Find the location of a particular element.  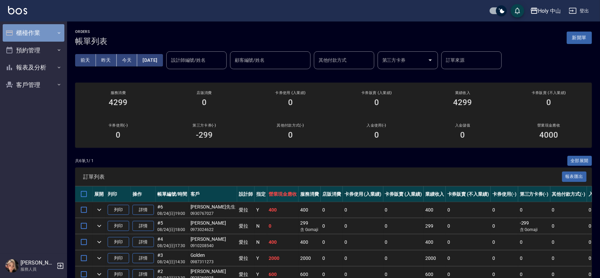

button: 昨天 is located at coordinates (106, 60).